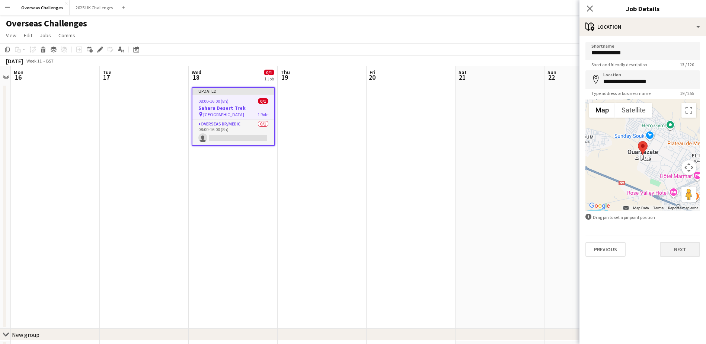 This screenshot has width=706, height=344. I want to click on span: 19 / 255, so click(687, 93).